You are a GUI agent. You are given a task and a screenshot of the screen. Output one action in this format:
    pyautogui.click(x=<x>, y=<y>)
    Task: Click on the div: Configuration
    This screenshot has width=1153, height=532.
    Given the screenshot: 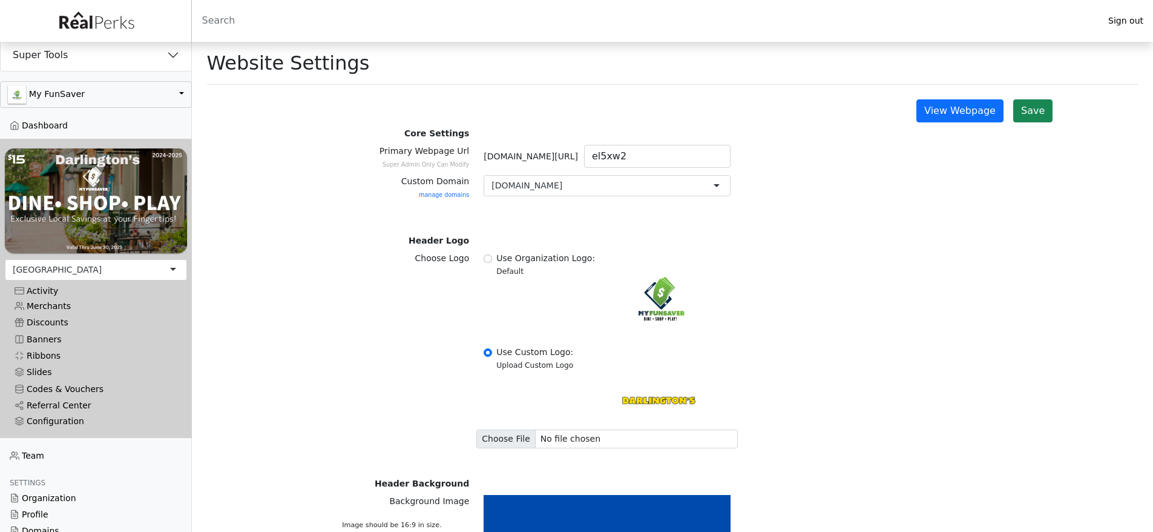 What is the action you would take?
    pyautogui.click(x=96, y=421)
    